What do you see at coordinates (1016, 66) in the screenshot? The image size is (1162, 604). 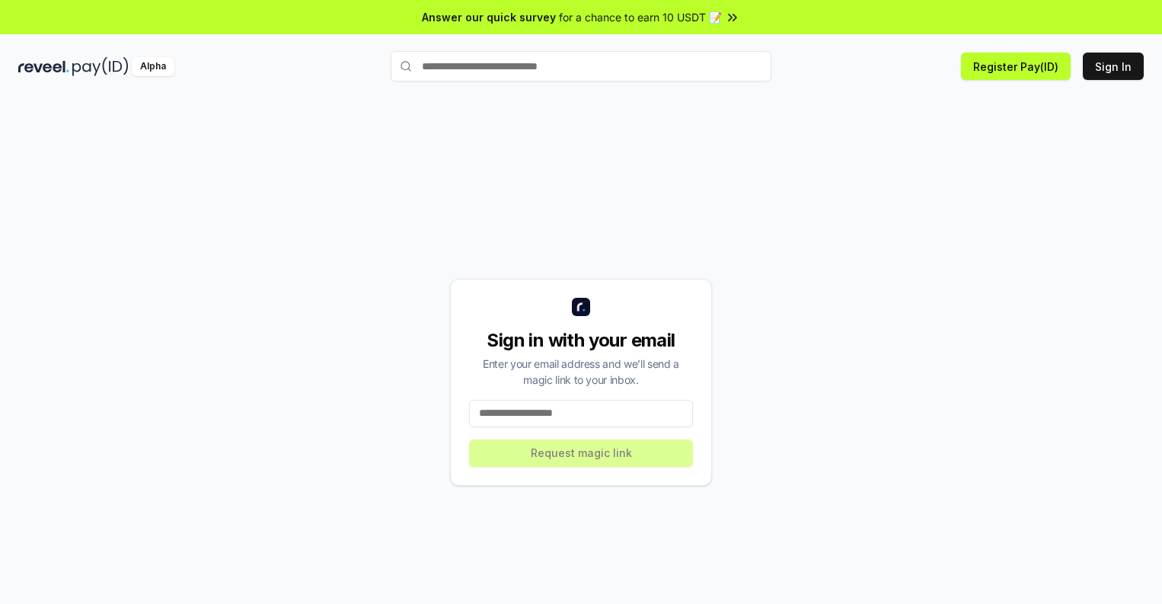 I see `button: Register Pay(ID)` at bounding box center [1016, 66].